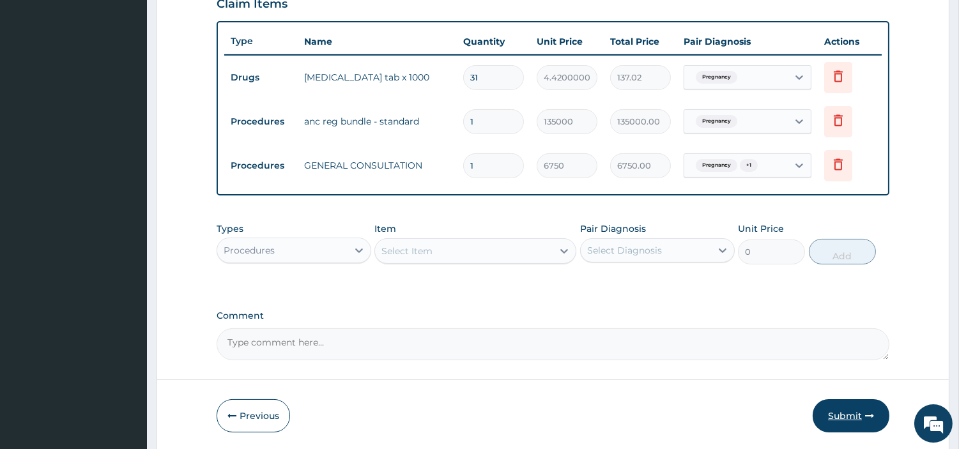 The width and height of the screenshot is (959, 449). What do you see at coordinates (624, 250) in the screenshot?
I see `div: Select Diagnosis` at bounding box center [624, 250].